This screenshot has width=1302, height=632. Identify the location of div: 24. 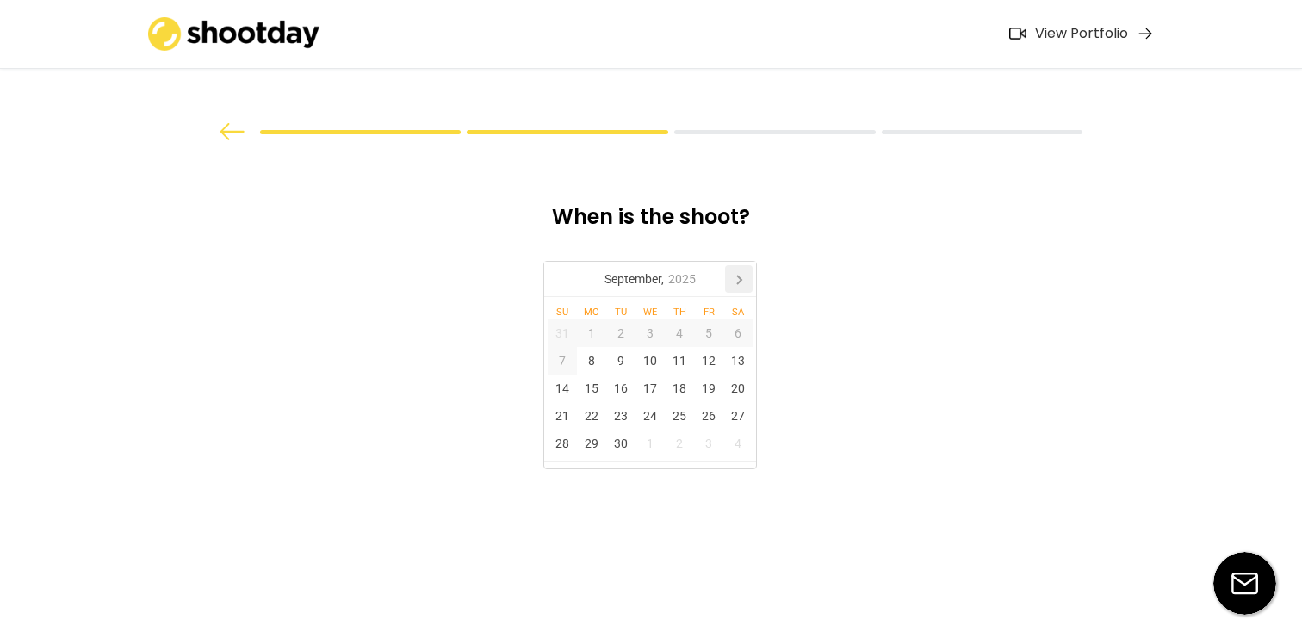
(650, 416).